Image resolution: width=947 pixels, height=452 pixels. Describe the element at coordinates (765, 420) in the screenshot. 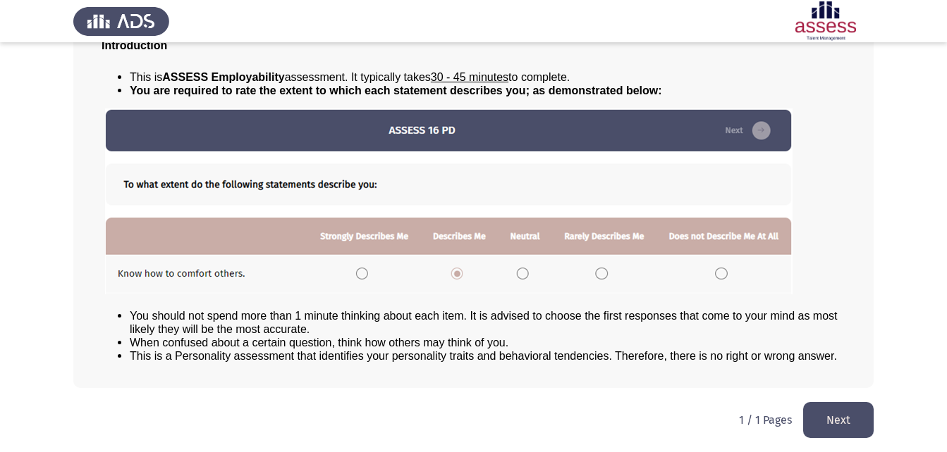

I see `p: 1 / 1 Pages` at that location.